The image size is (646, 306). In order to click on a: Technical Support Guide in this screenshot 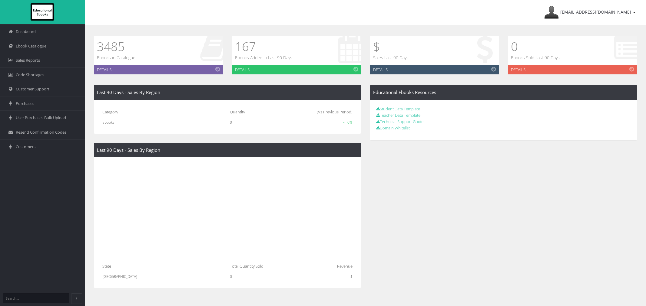, I will do `click(400, 122)`.